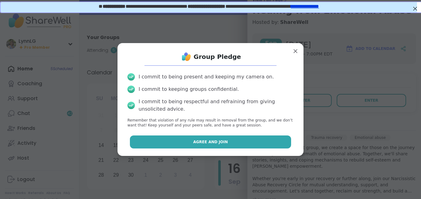  Describe the element at coordinates (211, 123) in the screenshot. I see `p: Remember that violation of any rule may result in removal from the group, and we don’t want that!...` at that location.